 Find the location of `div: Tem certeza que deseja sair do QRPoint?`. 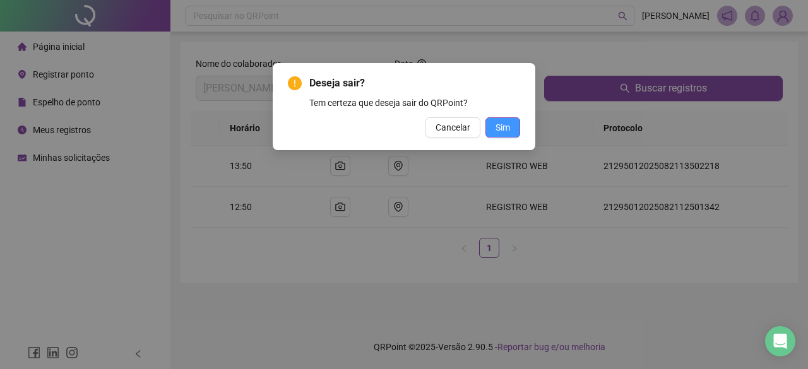

div: Tem certeza que deseja sair do QRPoint? is located at coordinates (415, 103).